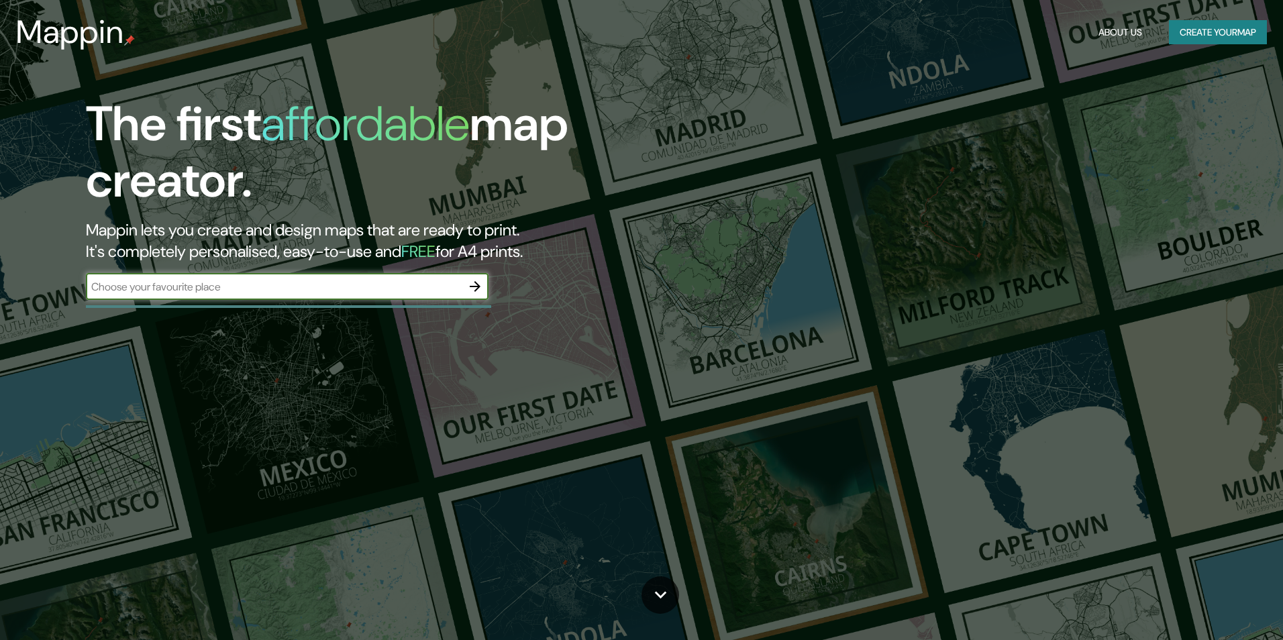  I want to click on input: Choose your favourite place, so click(274, 287).